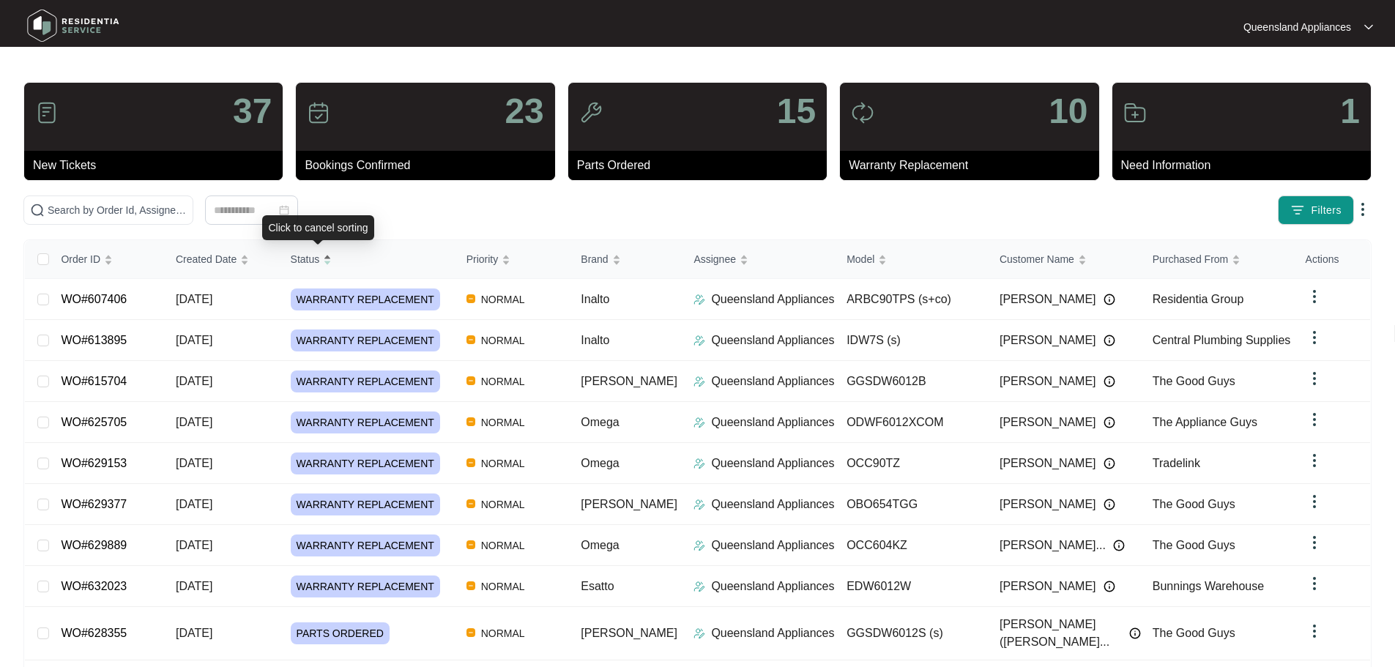  Describe the element at coordinates (1198, 299) in the screenshot. I see `span: Residentia Group` at that location.